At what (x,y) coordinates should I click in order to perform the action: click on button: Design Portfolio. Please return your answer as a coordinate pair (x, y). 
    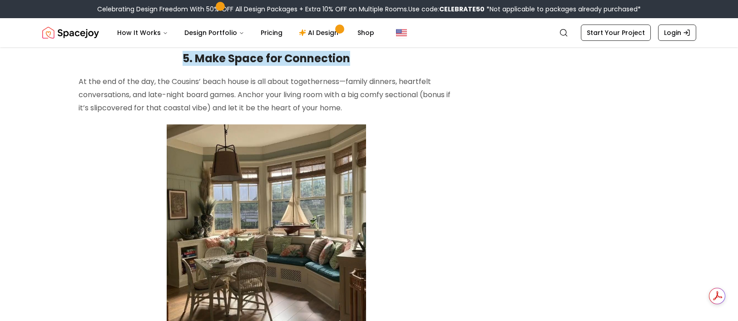
    Looking at the image, I should click on (214, 33).